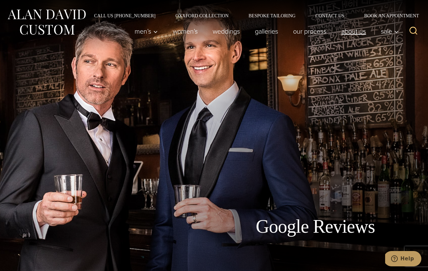 Image resolution: width=428 pixels, height=271 pixels. I want to click on button: Child menu of Men’s, so click(146, 31).